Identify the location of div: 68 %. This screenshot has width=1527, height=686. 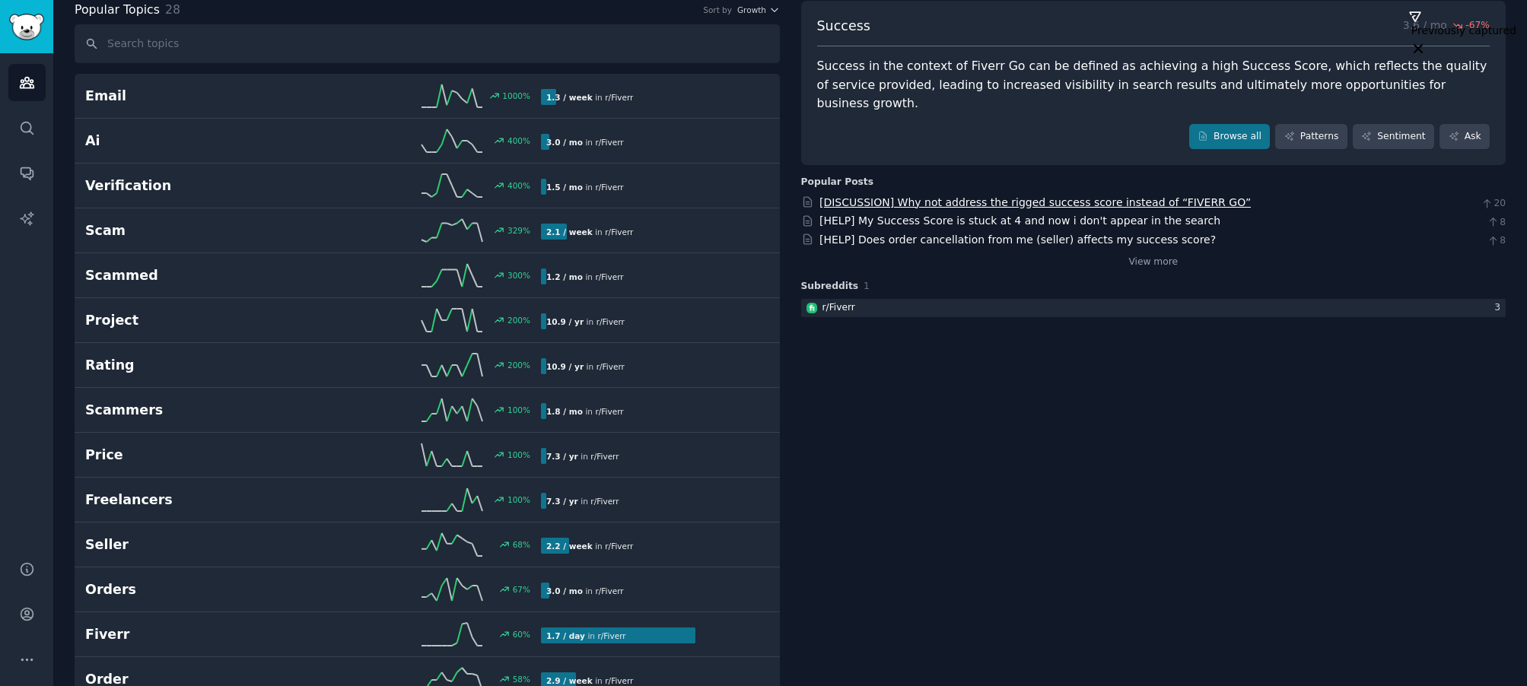
(521, 545).